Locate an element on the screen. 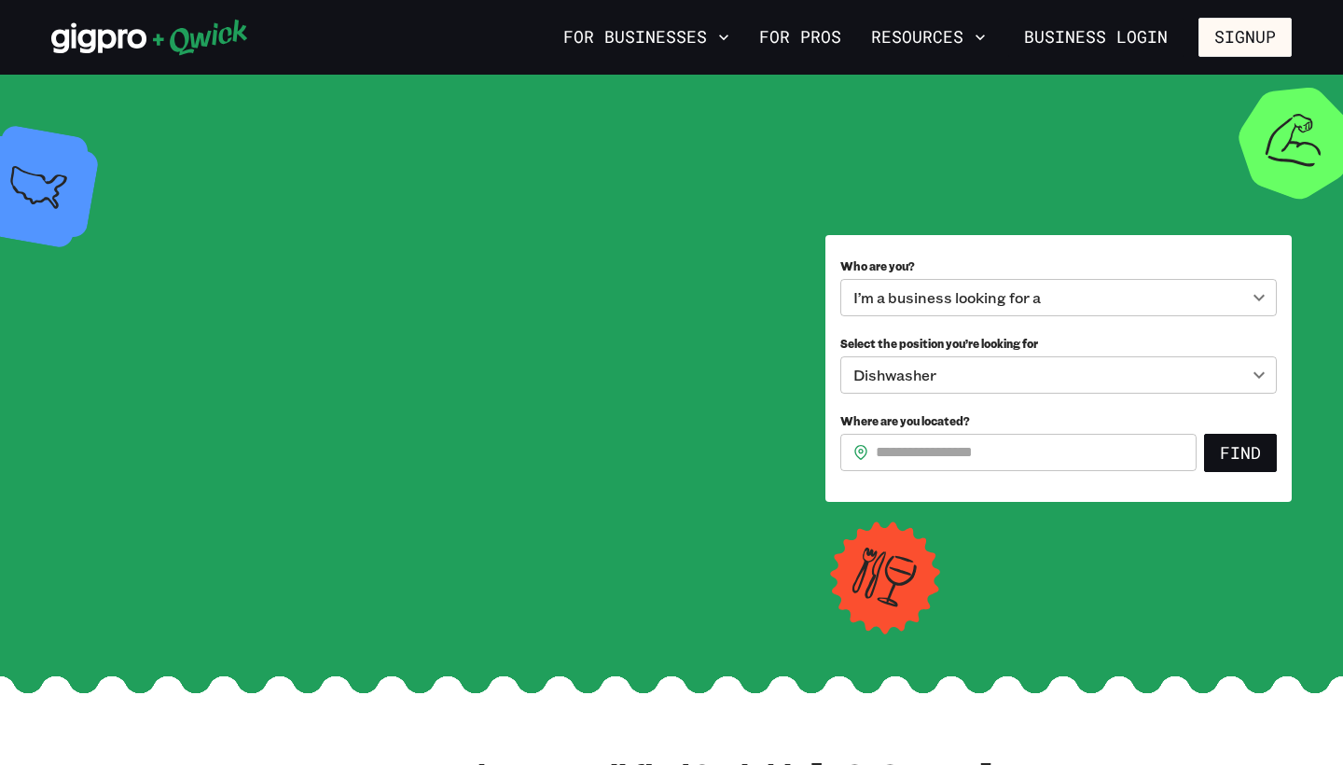  button: Signup is located at coordinates (1245, 37).